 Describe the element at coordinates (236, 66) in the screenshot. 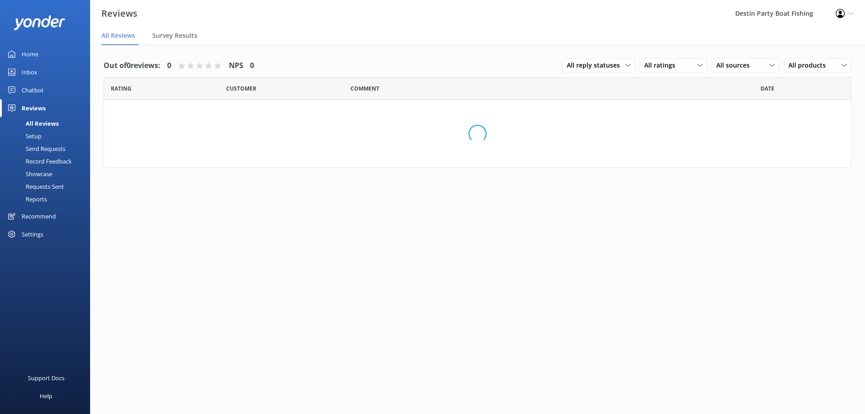

I see `h4: NPS` at that location.